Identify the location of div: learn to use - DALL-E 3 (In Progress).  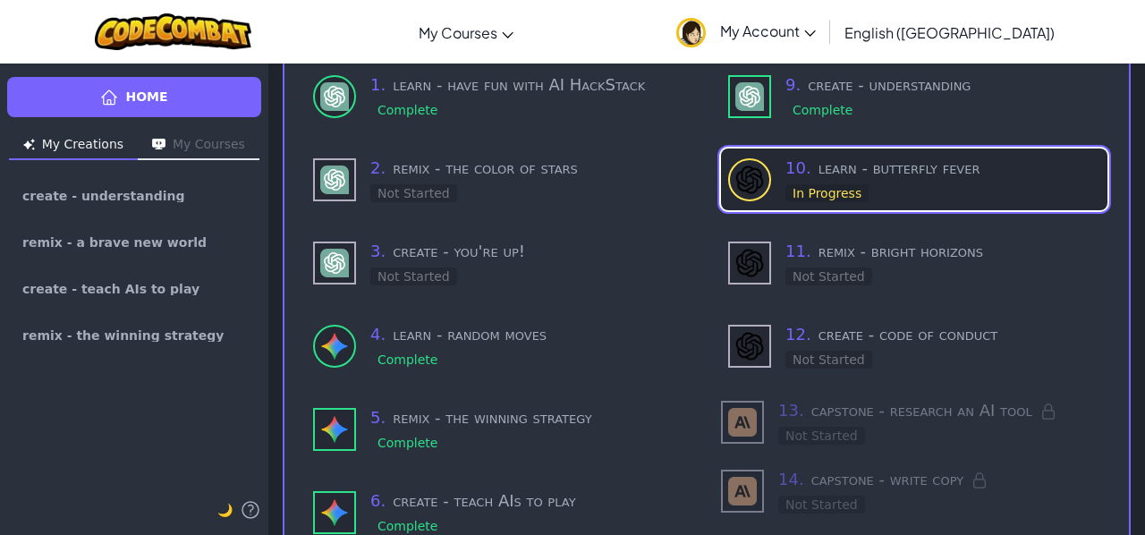
(914, 179).